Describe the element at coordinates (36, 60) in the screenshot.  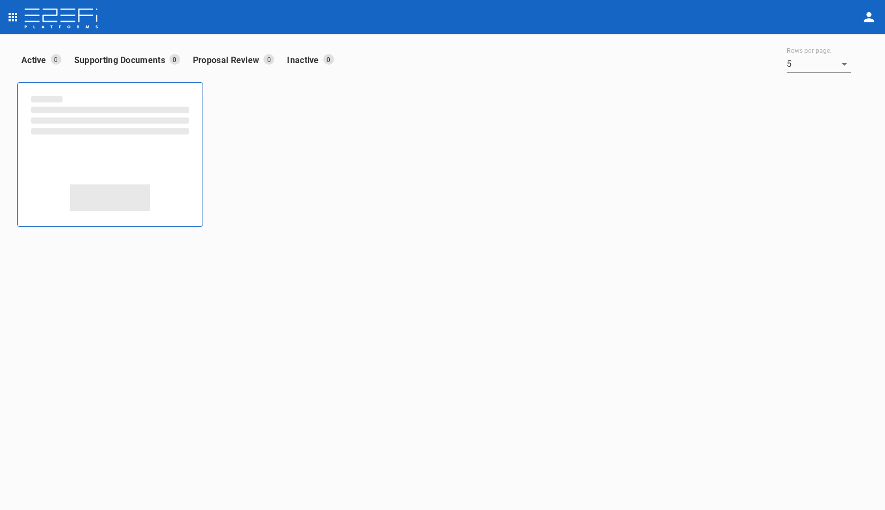
I see `p: Active` at that location.